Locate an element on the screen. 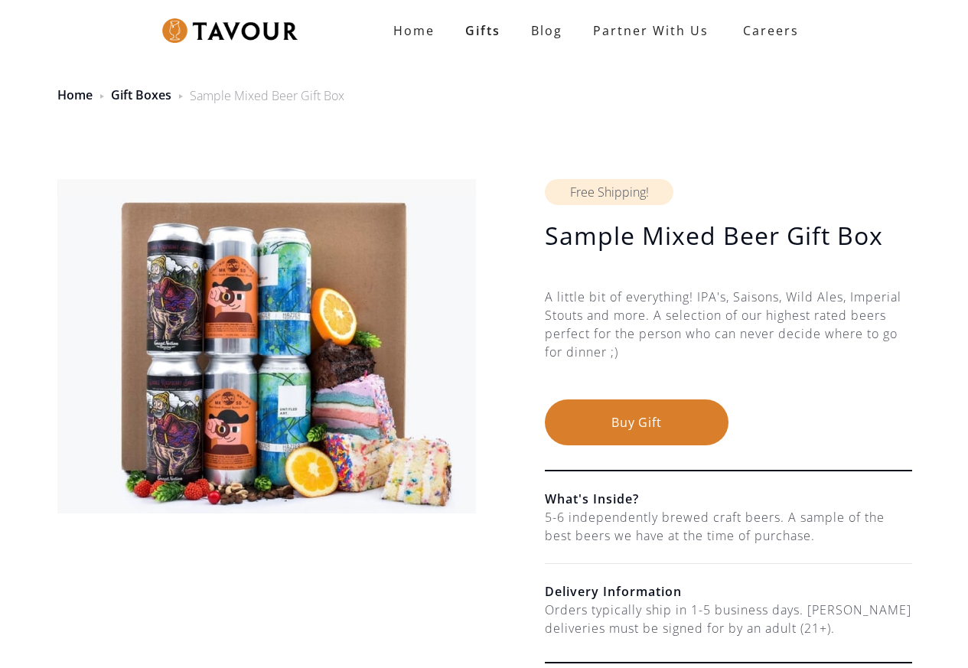 This screenshot has width=968, height=668. div: Sample Mixed Beer Gift Box is located at coordinates (267, 96).